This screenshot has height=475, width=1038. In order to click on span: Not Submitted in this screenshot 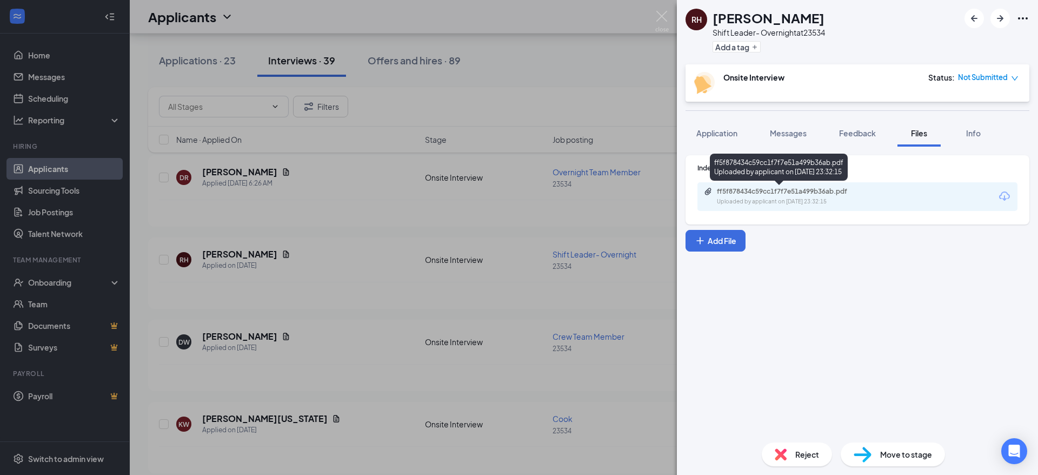, I will do `click(983, 77)`.